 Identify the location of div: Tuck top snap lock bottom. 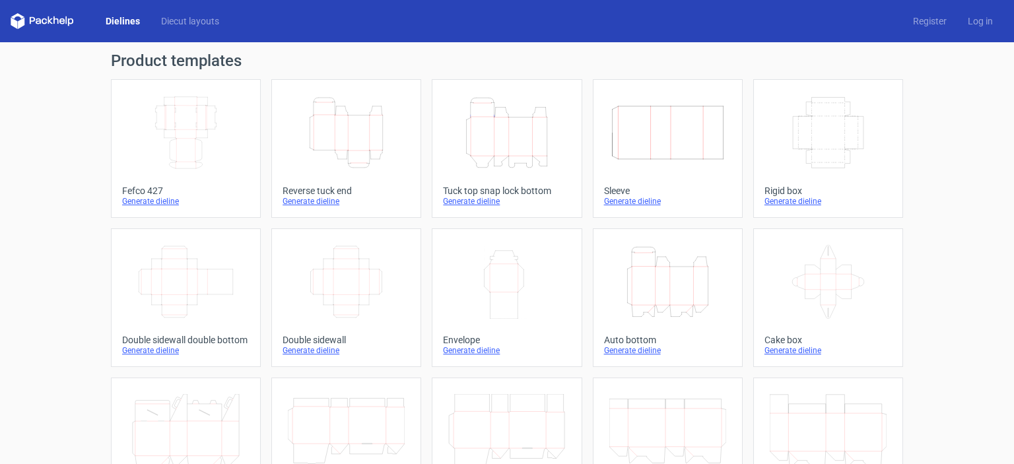
(506, 191).